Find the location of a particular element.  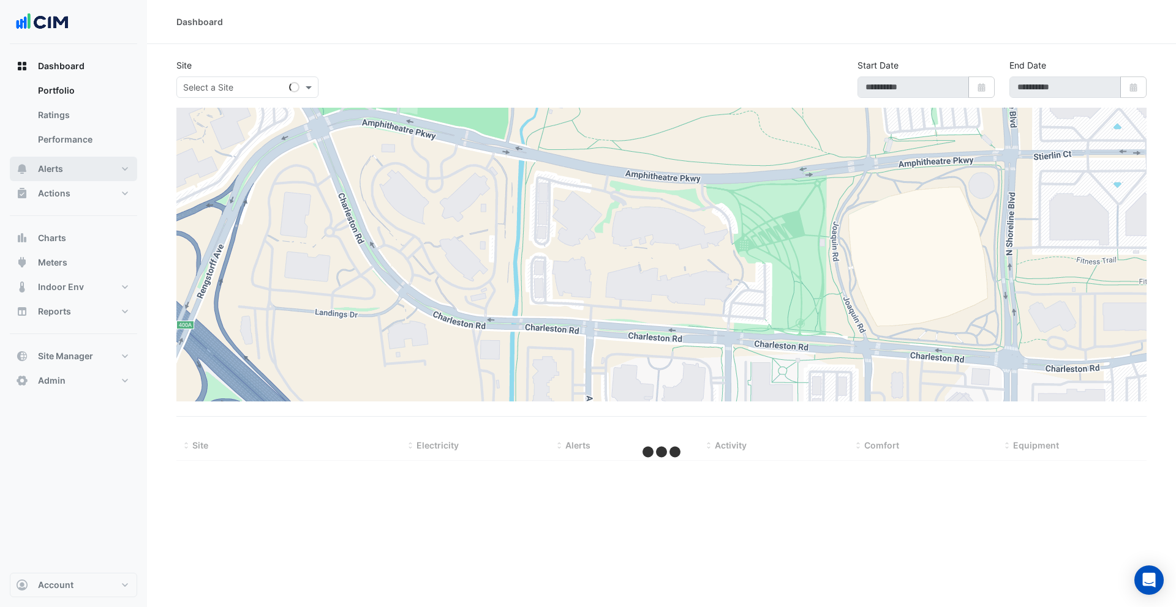

a: Ratings is located at coordinates (83, 115).